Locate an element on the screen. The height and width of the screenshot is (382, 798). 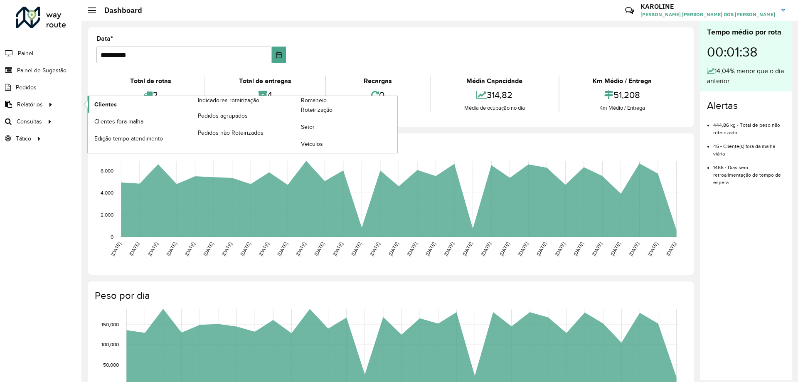
text: 4,000 is located at coordinates (107, 192).